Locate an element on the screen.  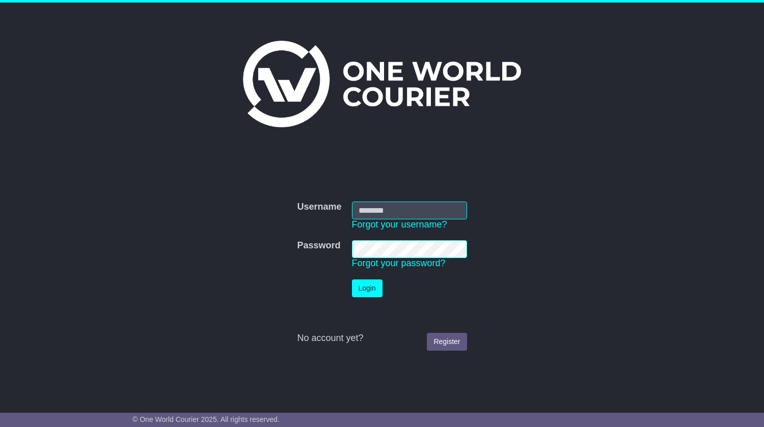
div: No account yet? is located at coordinates (381, 339).